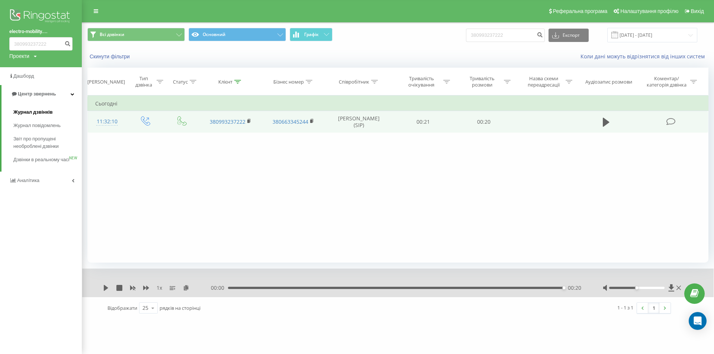 Image resolution: width=714 pixels, height=354 pixels. Describe the element at coordinates (311, 35) in the screenshot. I see `span: Графік` at that location.